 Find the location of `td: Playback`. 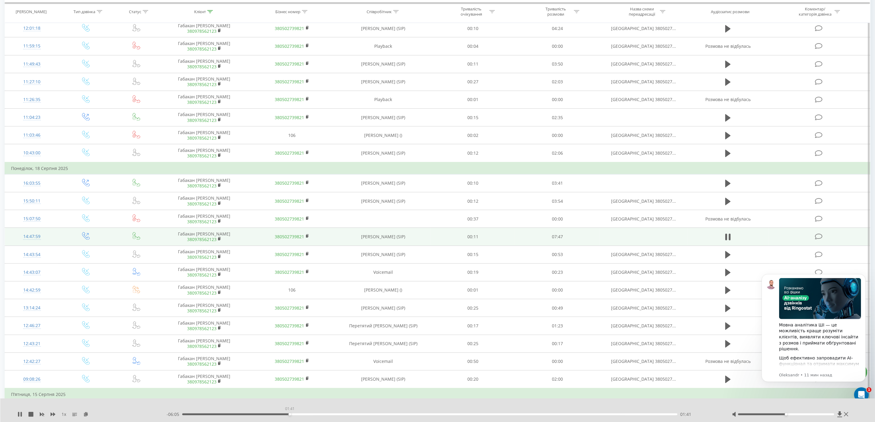

td: Playback is located at coordinates (383, 46).